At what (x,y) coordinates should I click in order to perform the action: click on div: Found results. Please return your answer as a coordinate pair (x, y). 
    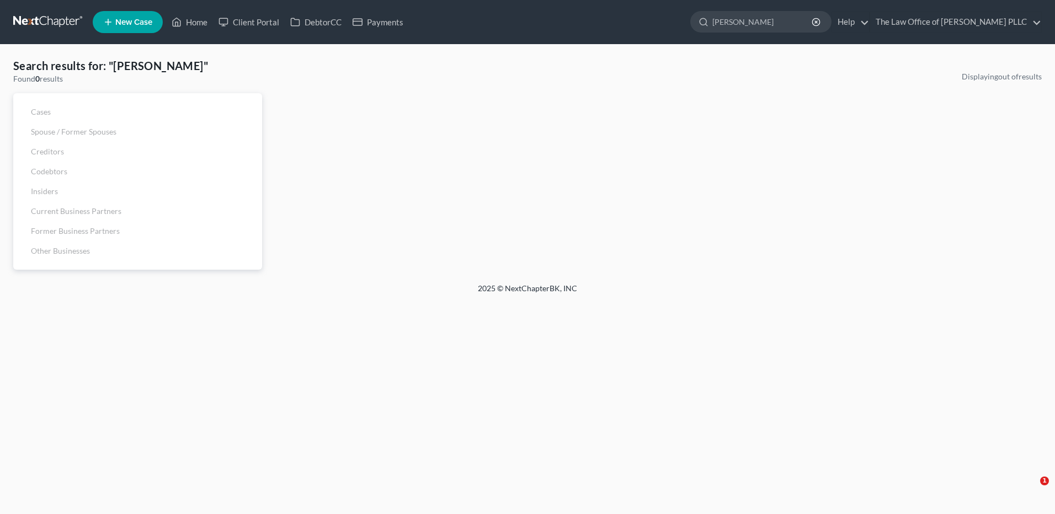
    Looking at the image, I should click on (137, 79).